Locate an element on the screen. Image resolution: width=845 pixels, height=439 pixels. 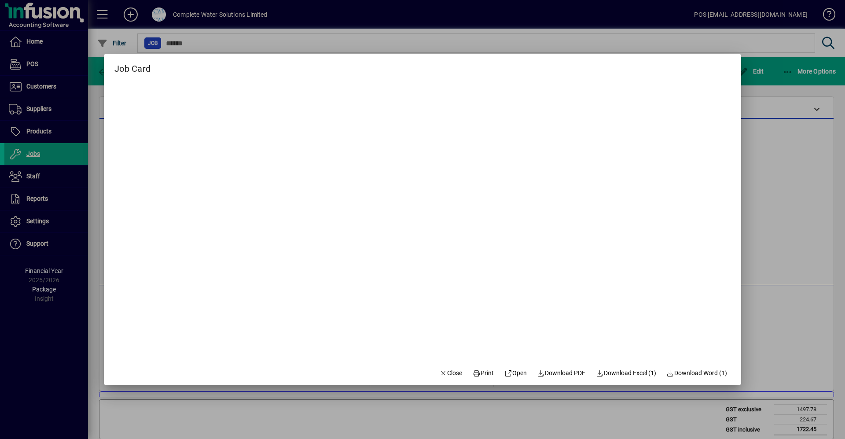
button: Download Word (1) is located at coordinates (697, 373).